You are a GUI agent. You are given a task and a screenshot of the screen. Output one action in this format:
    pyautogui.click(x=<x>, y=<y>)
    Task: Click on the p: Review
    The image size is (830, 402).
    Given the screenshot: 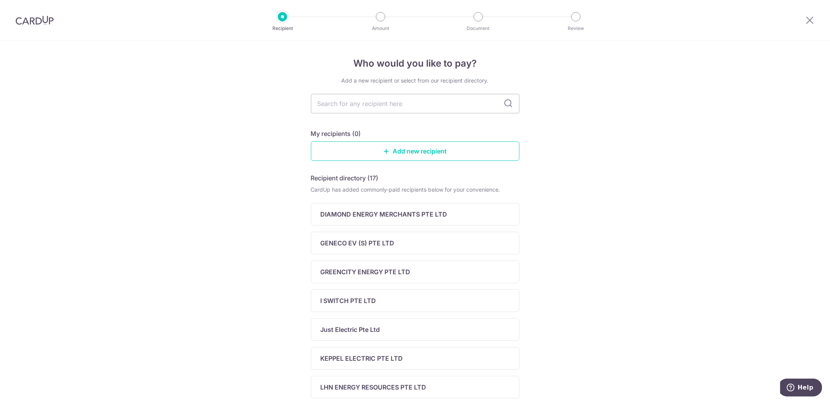 What is the action you would take?
    pyautogui.click(x=576, y=28)
    